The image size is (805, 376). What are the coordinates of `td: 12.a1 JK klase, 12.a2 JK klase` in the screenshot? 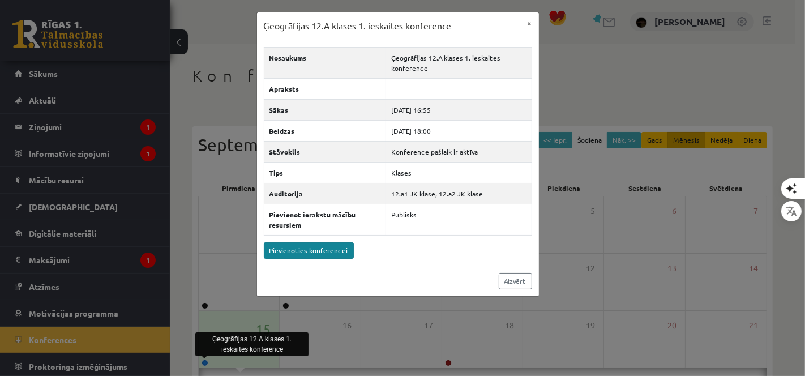 It's located at (459, 193).